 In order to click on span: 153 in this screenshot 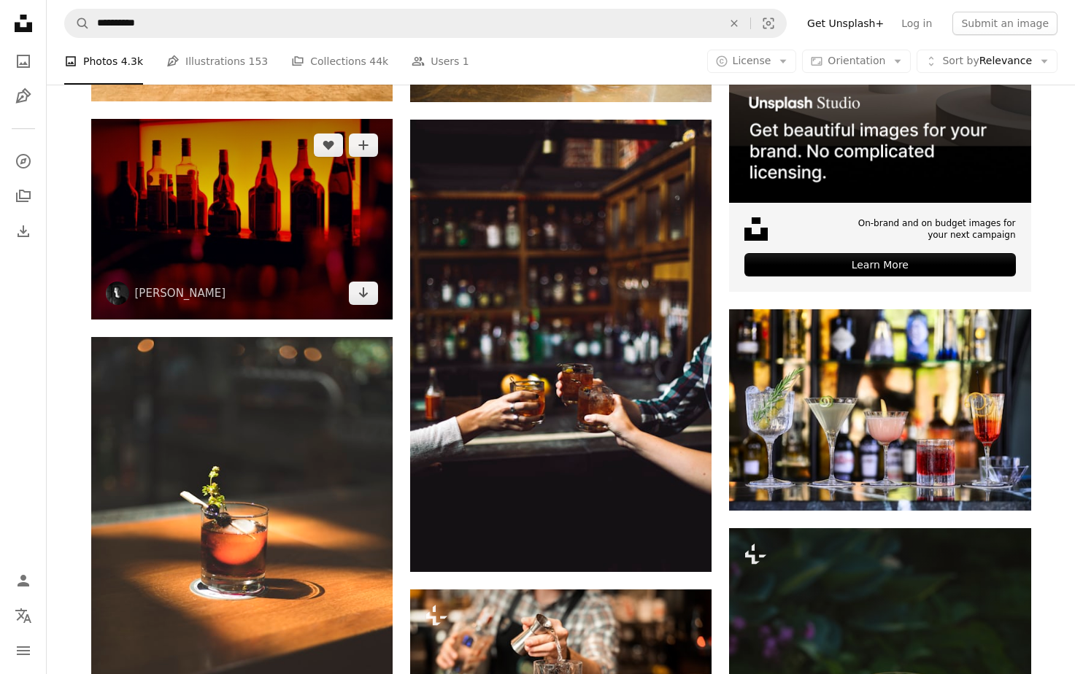, I will do `click(258, 61)`.